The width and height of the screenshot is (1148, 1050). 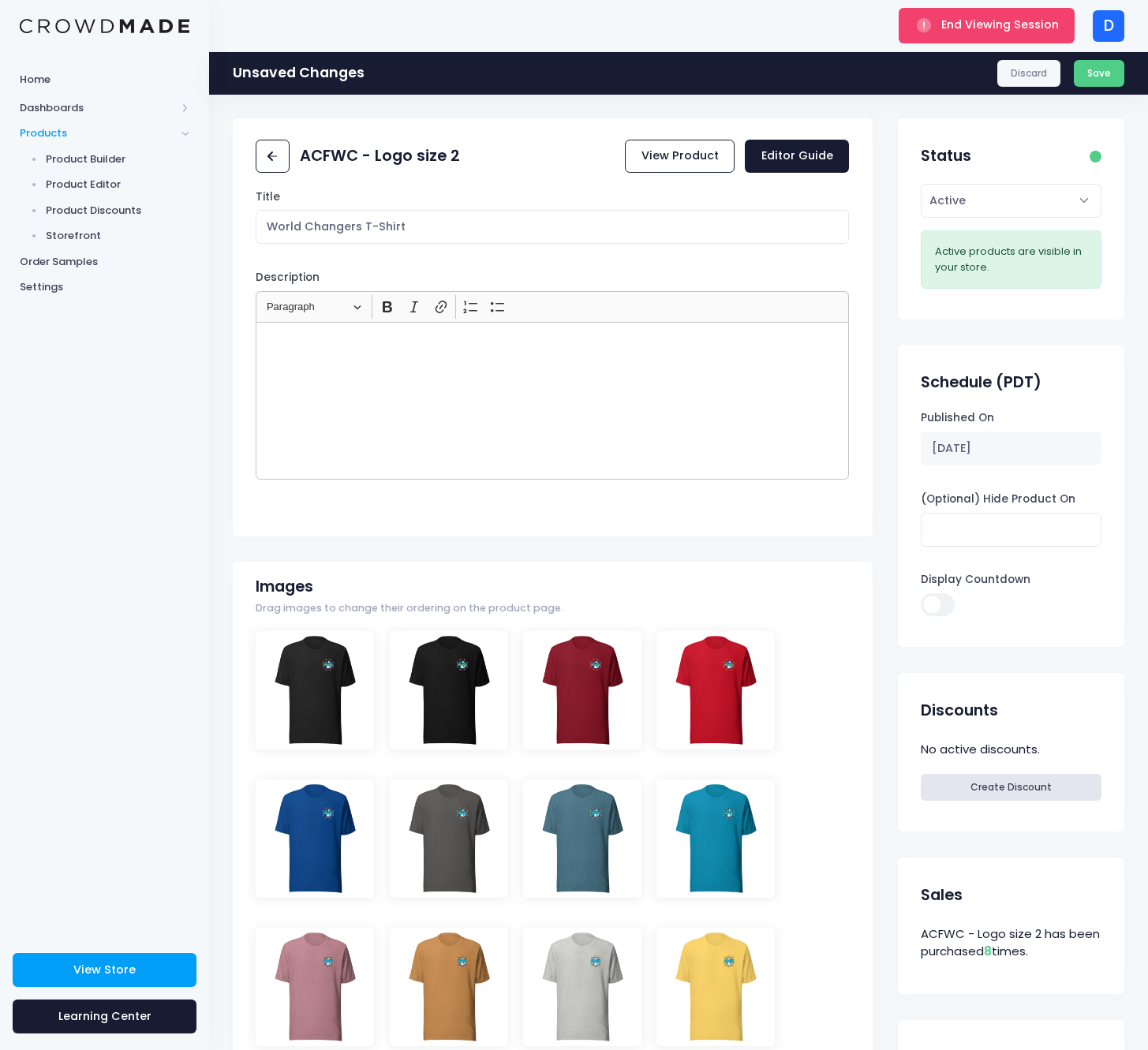 What do you see at coordinates (679, 157) in the screenshot?
I see `a: View Product` at bounding box center [679, 157].